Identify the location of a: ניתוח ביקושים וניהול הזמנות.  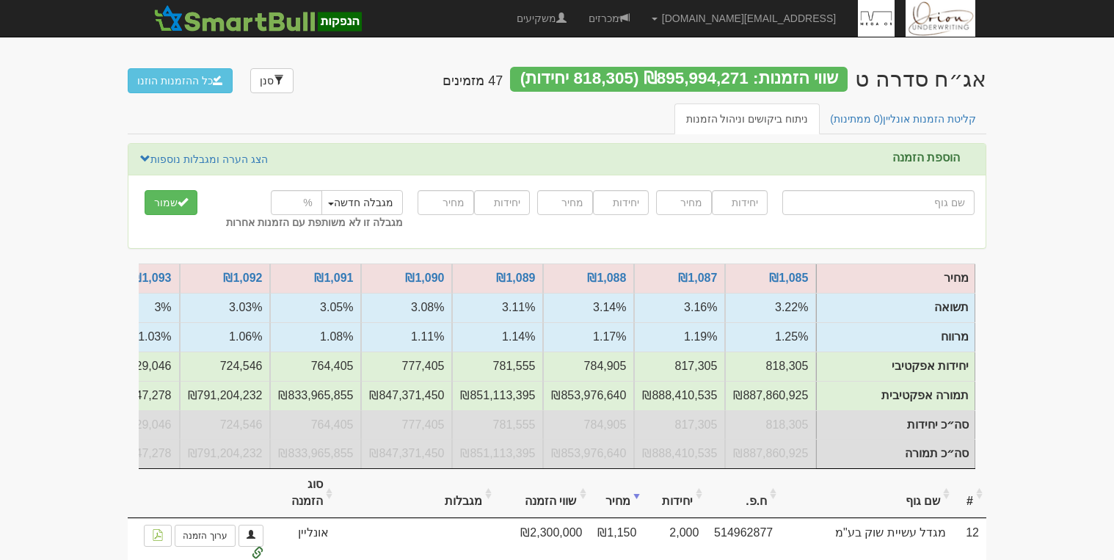
(747, 119).